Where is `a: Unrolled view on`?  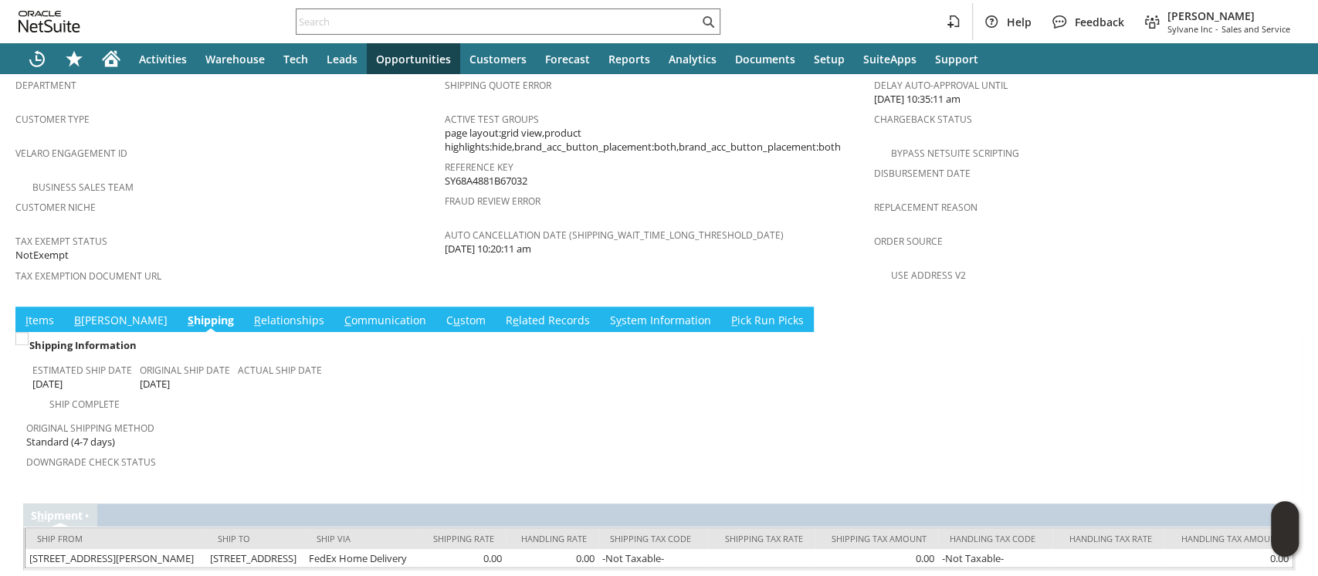
a: Unrolled view on is located at coordinates (1284, 319).